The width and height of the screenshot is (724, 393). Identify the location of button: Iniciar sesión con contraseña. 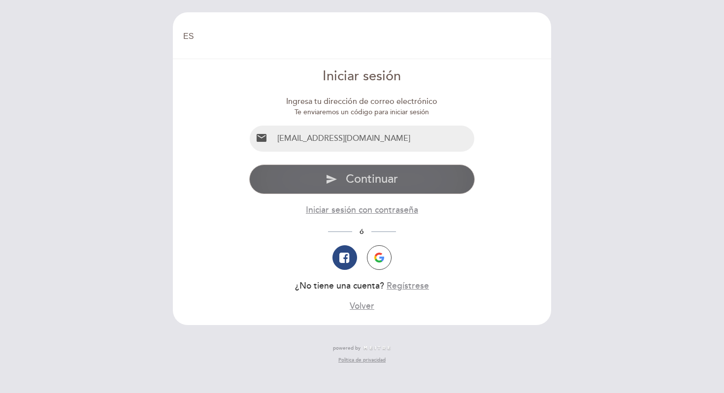
(362, 210).